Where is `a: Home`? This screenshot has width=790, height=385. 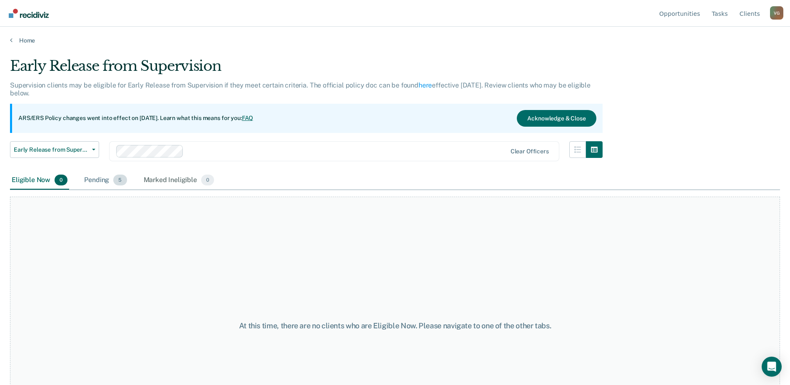
a: Home is located at coordinates (395, 40).